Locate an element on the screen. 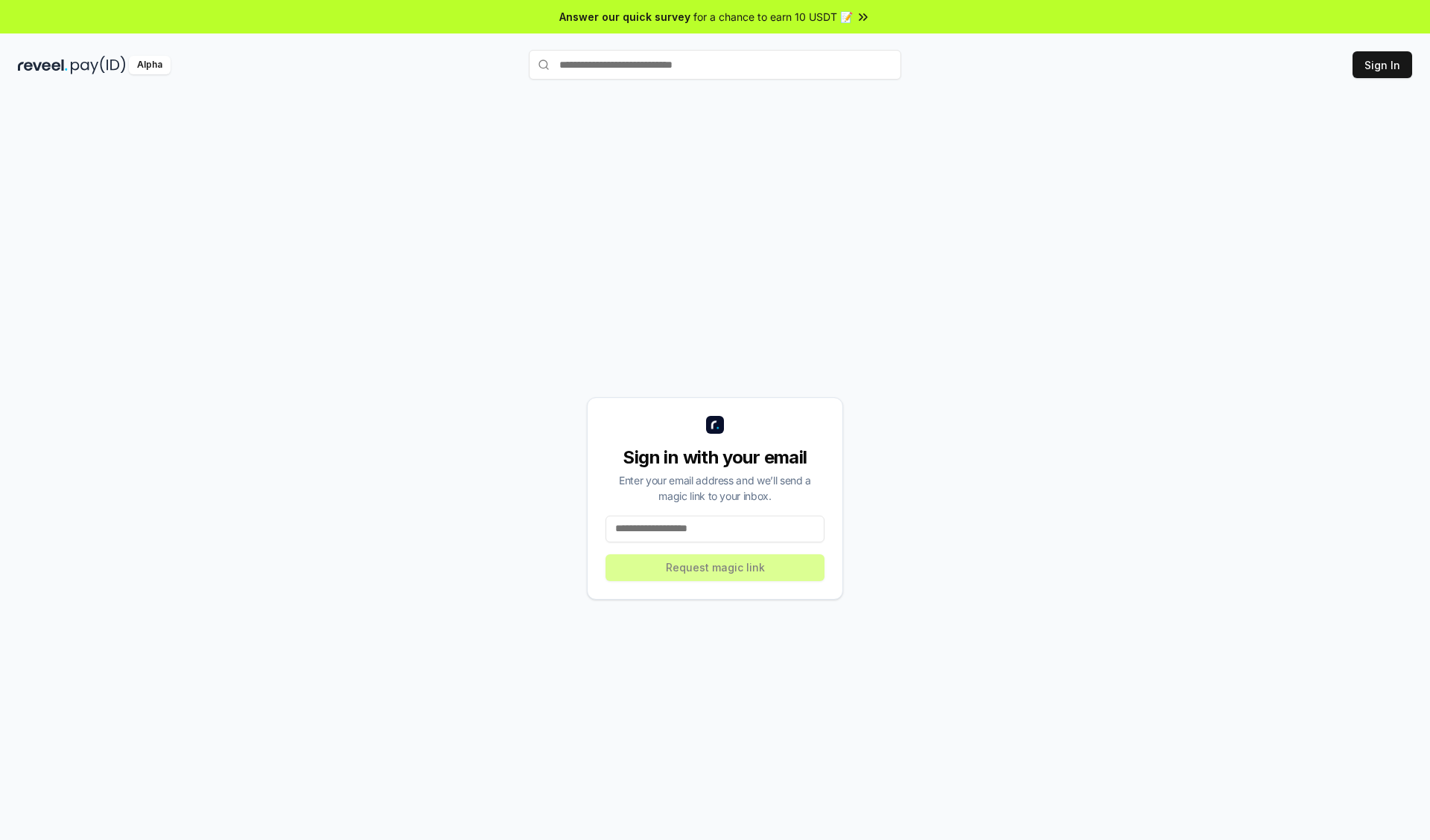 The width and height of the screenshot is (1430, 840). img: reveel_dark is located at coordinates (42, 65).